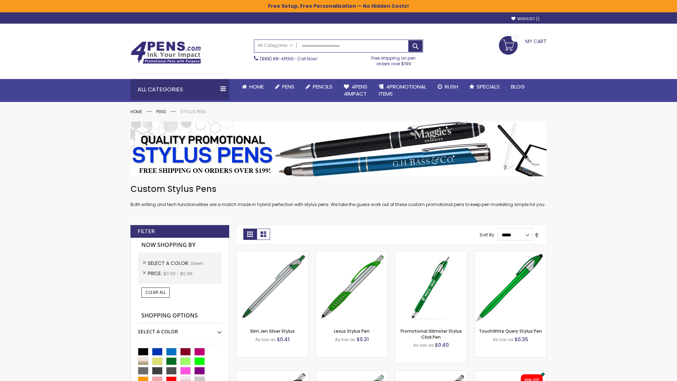  Describe the element at coordinates (518, 87) in the screenshot. I see `a: Blog` at that location.